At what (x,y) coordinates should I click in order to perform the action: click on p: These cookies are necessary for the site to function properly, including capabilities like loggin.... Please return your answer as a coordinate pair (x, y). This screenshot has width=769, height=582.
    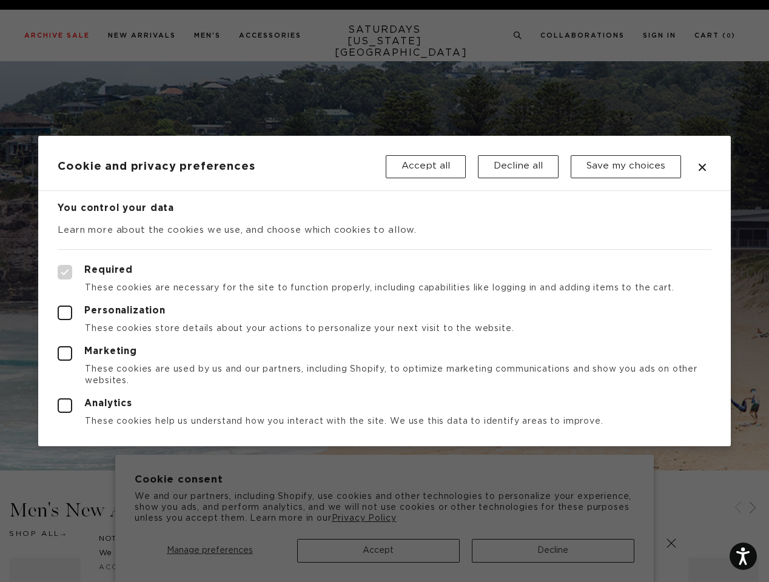
    Looking at the image, I should click on (384, 288).